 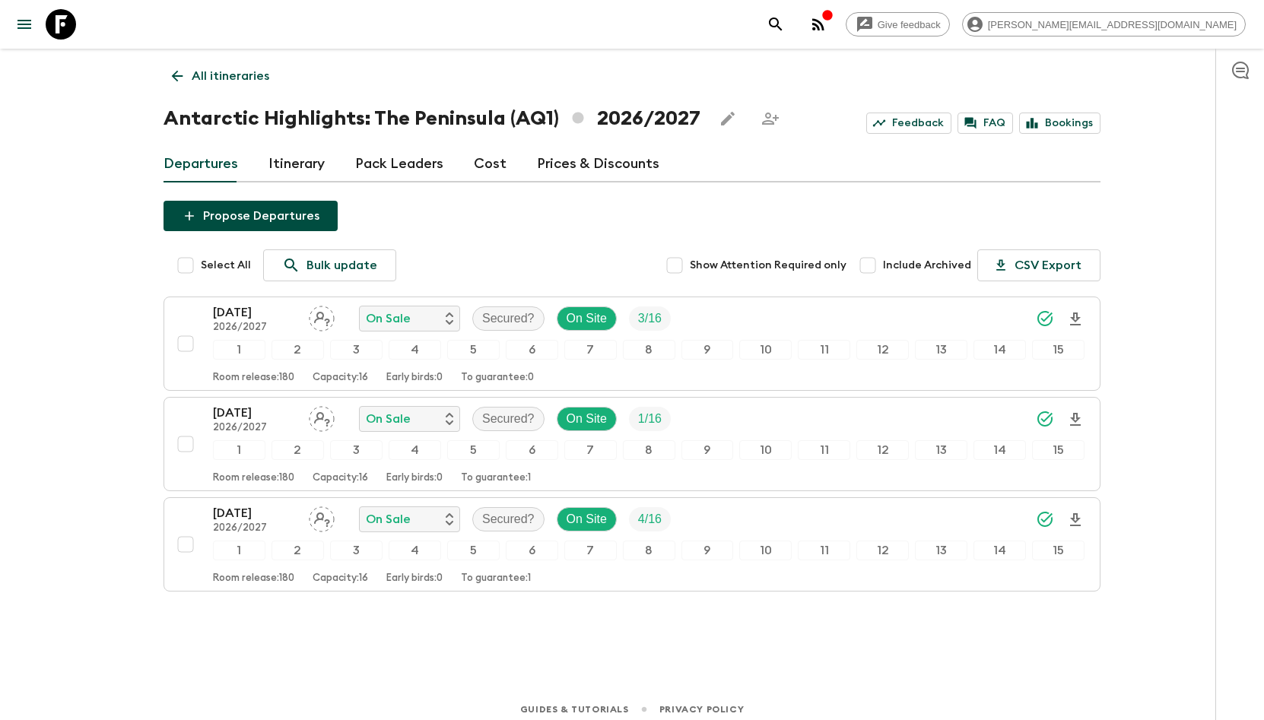 What do you see at coordinates (432, 119) in the screenshot?
I see `h1: Antarctic Highlights: The Peninsula (AQ1) 2026/2027` at bounding box center [432, 119].